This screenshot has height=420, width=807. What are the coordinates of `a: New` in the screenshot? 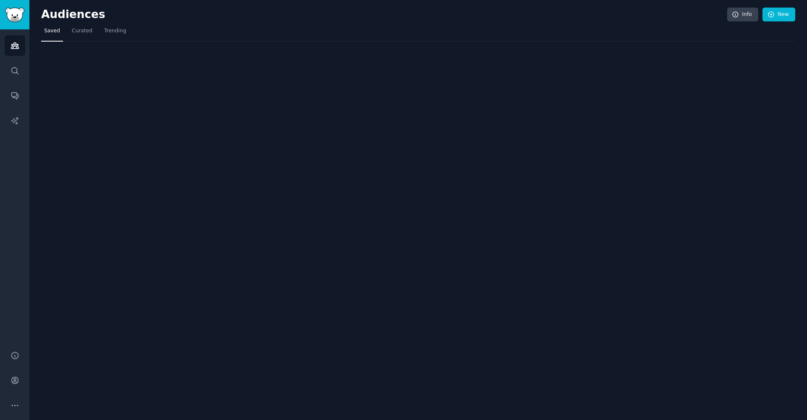 It's located at (779, 15).